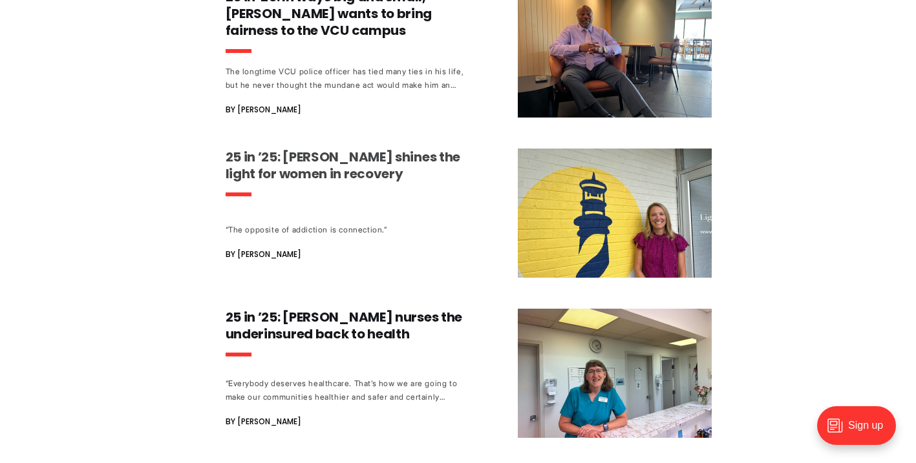  What do you see at coordinates (346, 390) in the screenshot?
I see `div: “Everybody deserves healthcare. That’s how we are going to make our communities healthier and saf...` at bounding box center [346, 390].